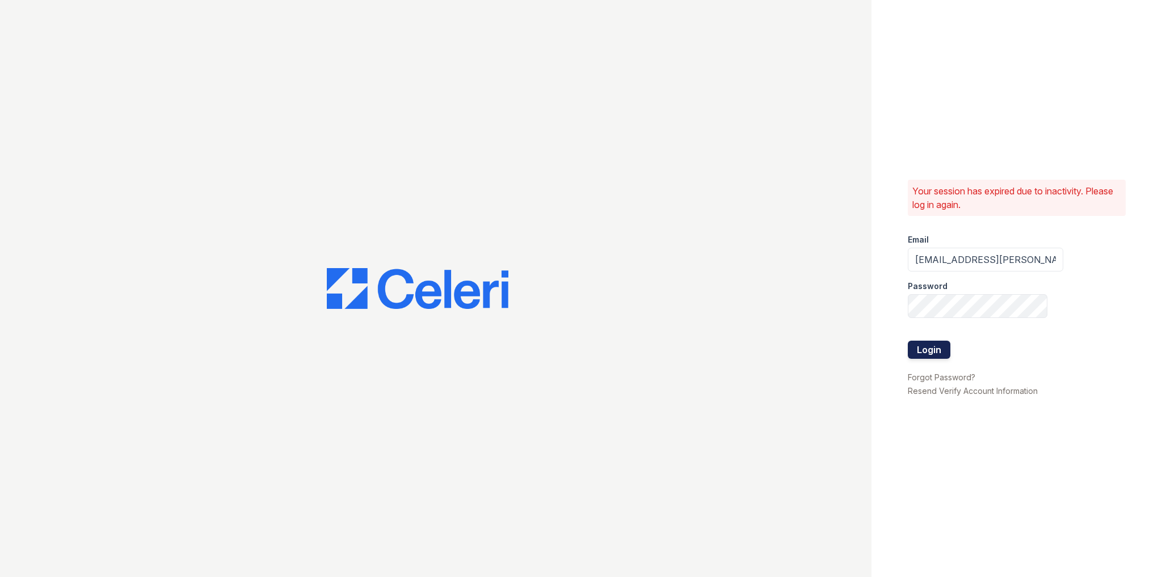  What do you see at coordinates (927, 286) in the screenshot?
I see `label: Password` at bounding box center [927, 286].